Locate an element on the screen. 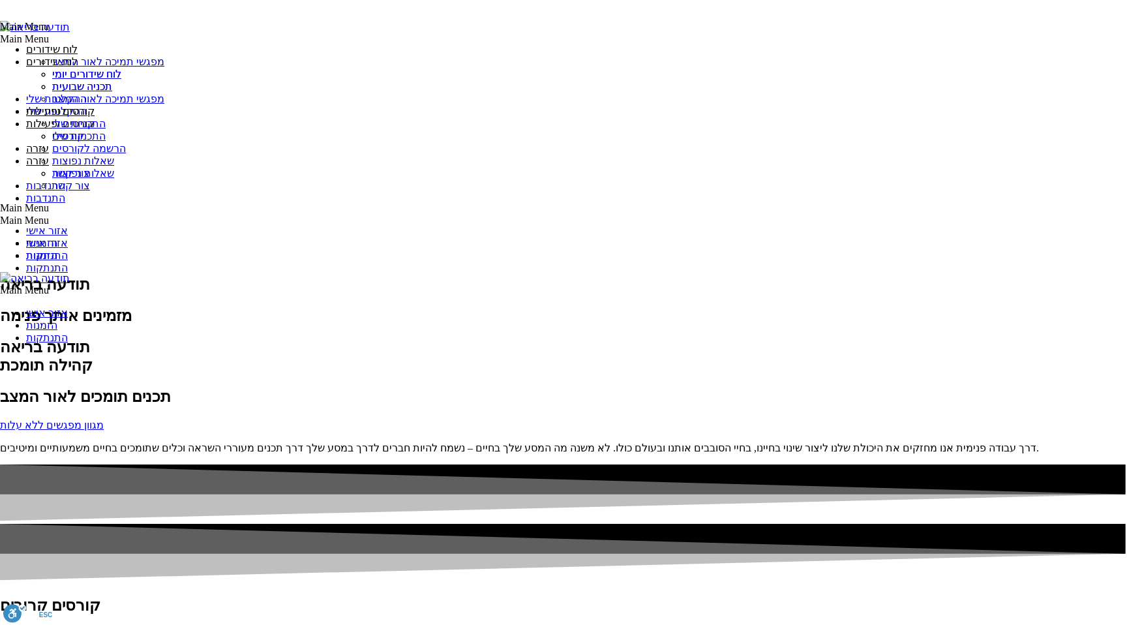  a: מפגשי תמיכה לאור המצב is located at coordinates (108, 61).